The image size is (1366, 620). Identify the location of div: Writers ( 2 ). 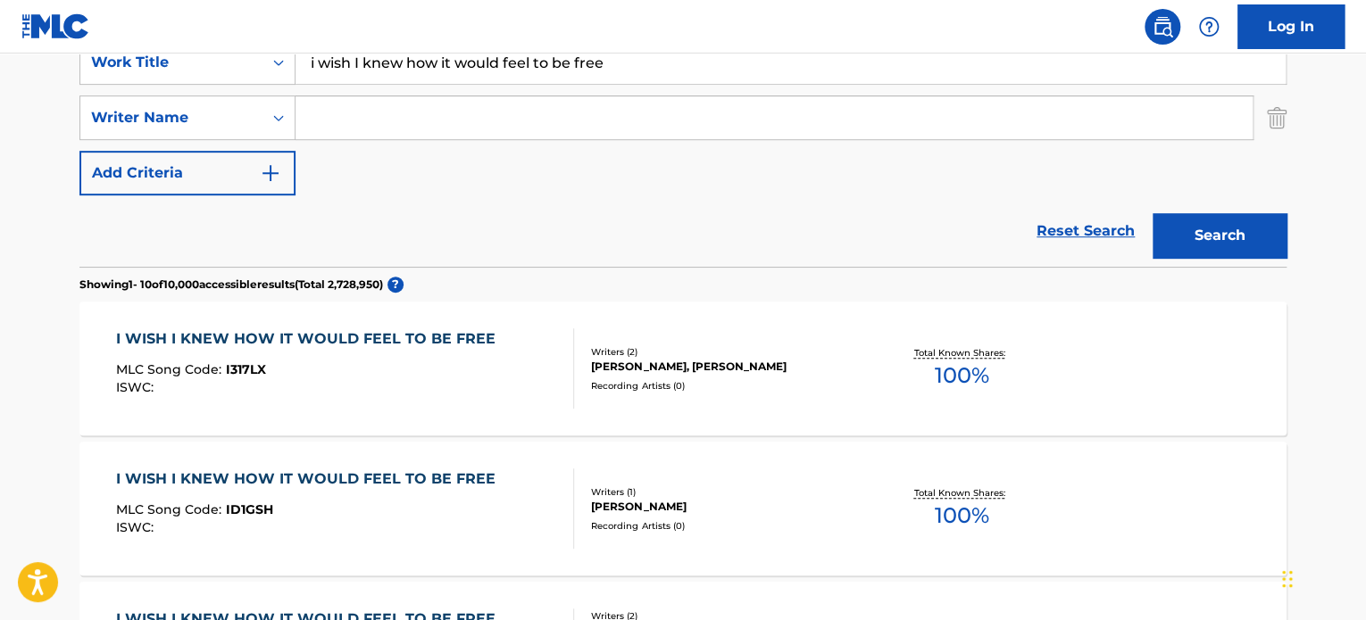
(726, 352).